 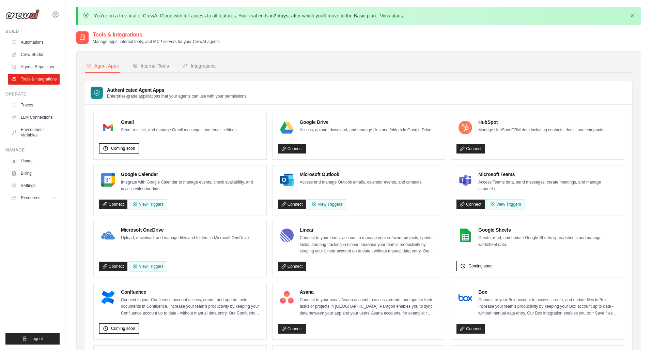 What do you see at coordinates (361, 182) in the screenshot?
I see `p: Access and manage Outlook emails, calendar events, and contacts.` at bounding box center [361, 182].